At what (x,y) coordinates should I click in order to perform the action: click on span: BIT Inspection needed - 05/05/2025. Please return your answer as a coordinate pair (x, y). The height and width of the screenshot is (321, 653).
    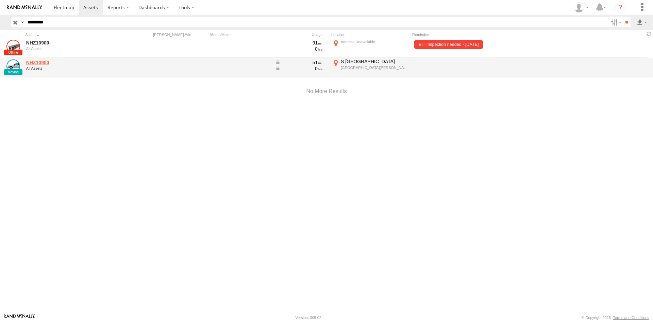
    Looking at the image, I should click on (449, 45).